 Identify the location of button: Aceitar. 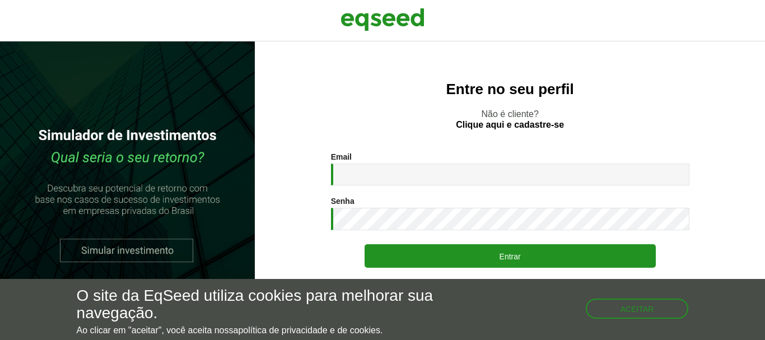
(637, 309).